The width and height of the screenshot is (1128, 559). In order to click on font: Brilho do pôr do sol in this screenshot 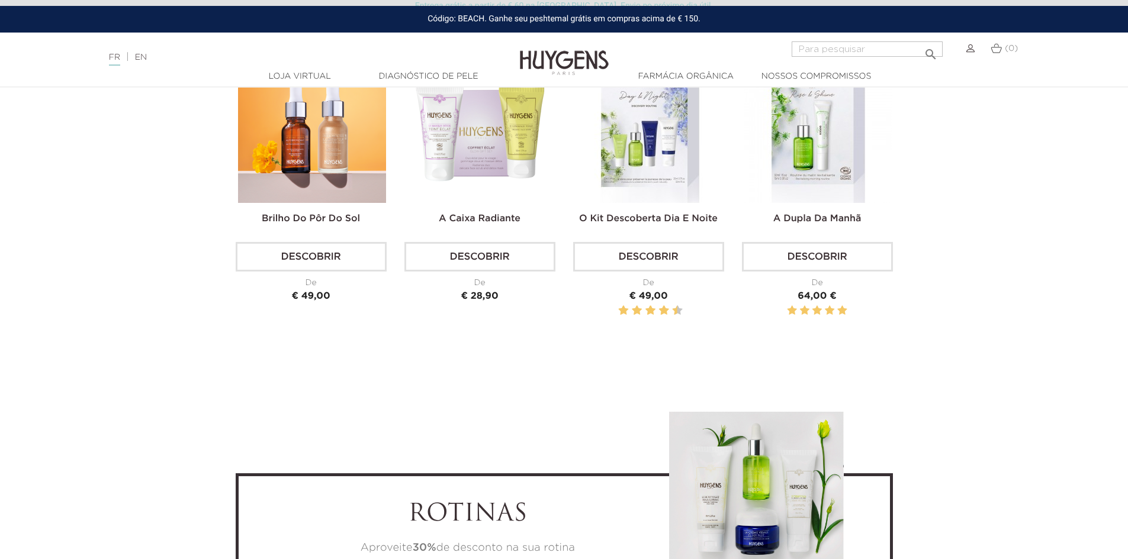, I will do `click(311, 219)`.